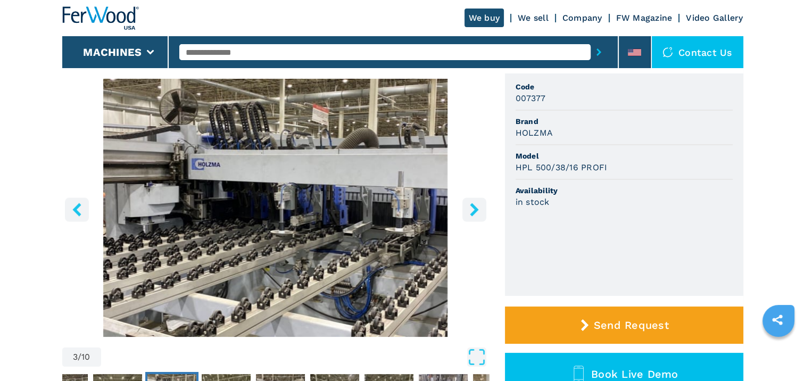 Image resolution: width=805 pixels, height=381 pixels. Describe the element at coordinates (635, 374) in the screenshot. I see `span: Book Live Demo` at that location.